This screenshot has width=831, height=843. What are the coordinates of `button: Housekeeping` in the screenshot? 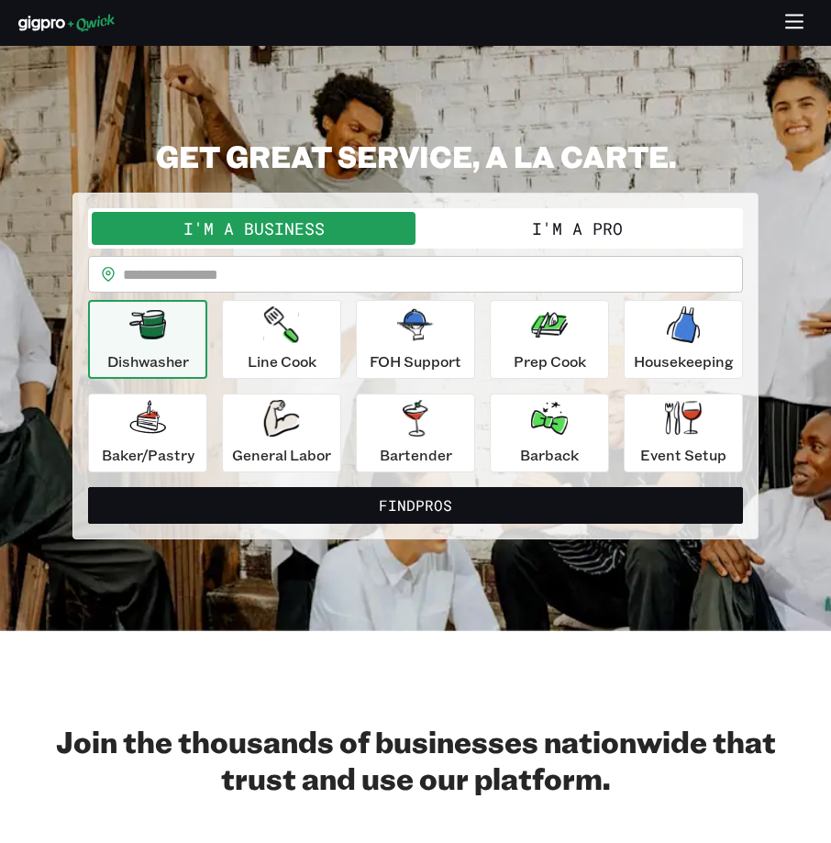 It's located at (683, 339).